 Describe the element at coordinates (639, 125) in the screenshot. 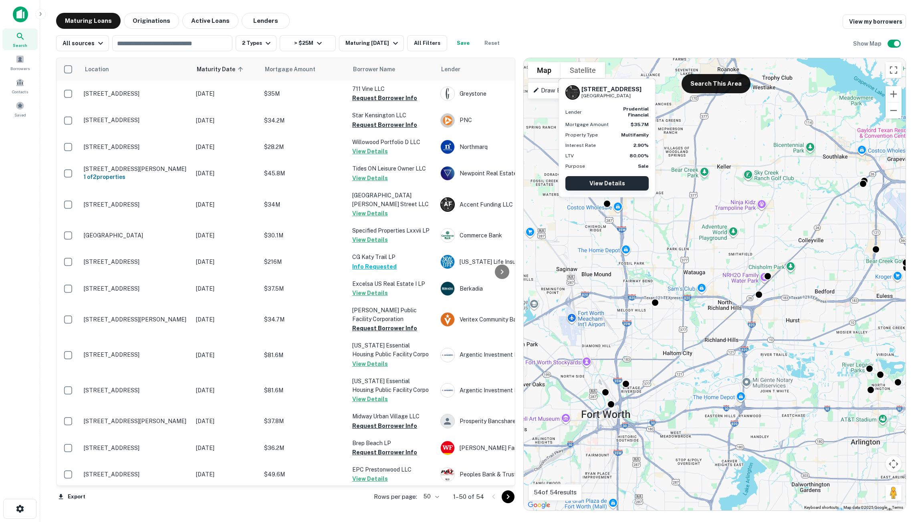

I see `strong: $35.7M` at that location.